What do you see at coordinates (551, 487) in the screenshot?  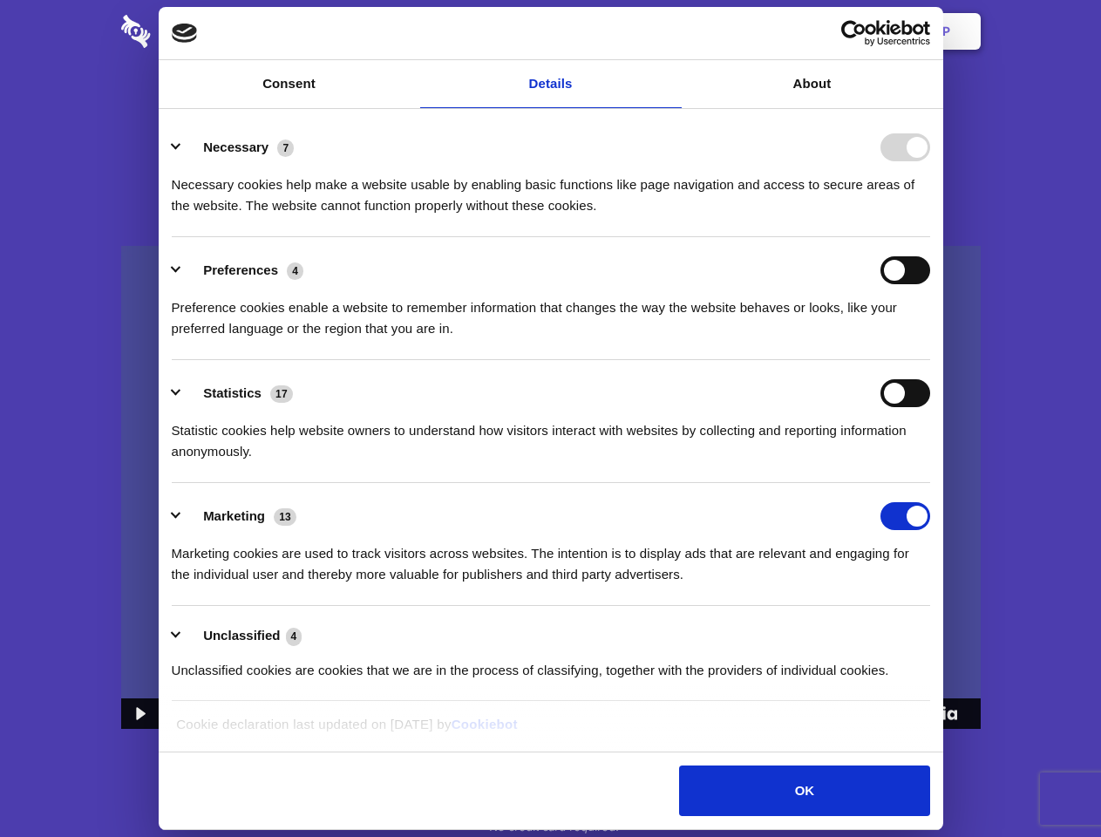 I see `img: Sharesecret` at bounding box center [551, 487].